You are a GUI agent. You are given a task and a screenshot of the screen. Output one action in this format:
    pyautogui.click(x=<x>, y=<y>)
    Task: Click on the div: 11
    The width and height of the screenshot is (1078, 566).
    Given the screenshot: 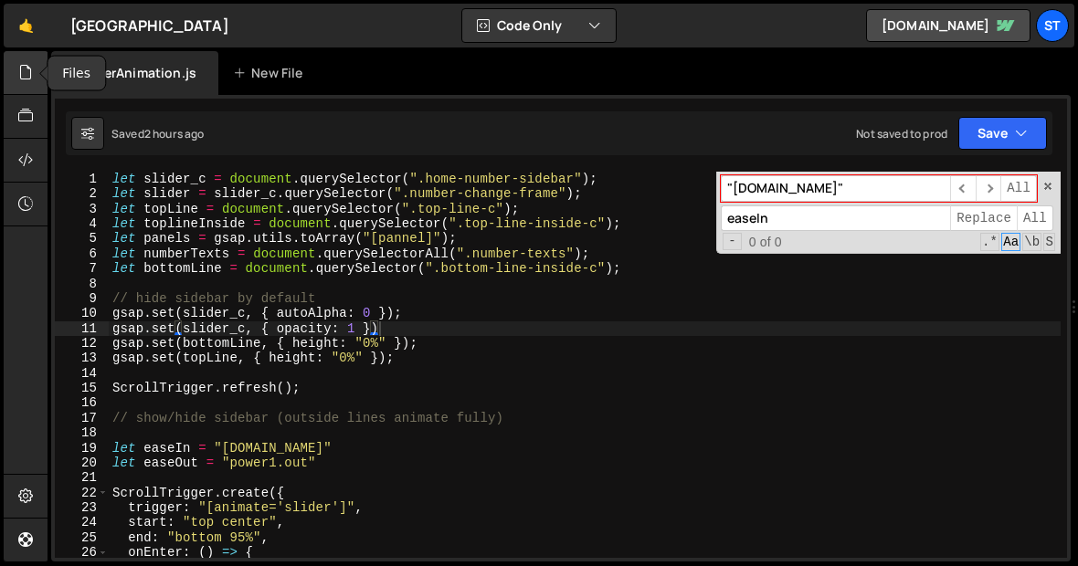 What is the action you would take?
    pyautogui.click(x=81, y=329)
    